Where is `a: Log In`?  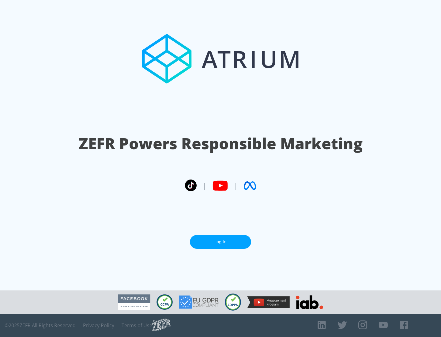
a: Log In is located at coordinates (221, 242).